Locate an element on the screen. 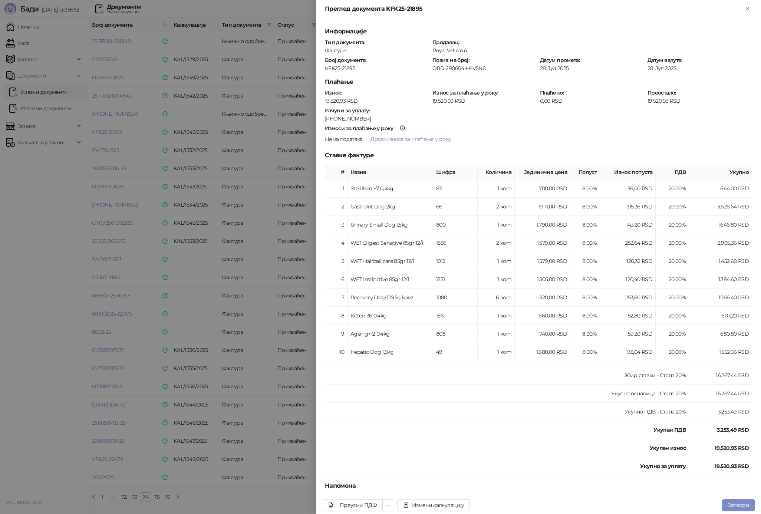  td: 1.646,80 RSD is located at coordinates (721, 225).